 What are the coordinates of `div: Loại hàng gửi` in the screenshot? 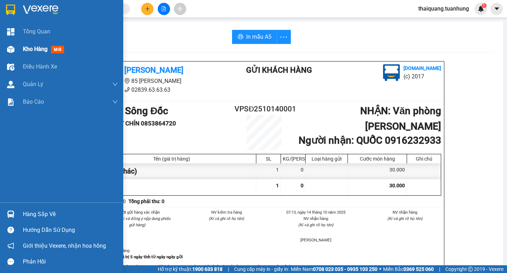 It's located at (326, 159).